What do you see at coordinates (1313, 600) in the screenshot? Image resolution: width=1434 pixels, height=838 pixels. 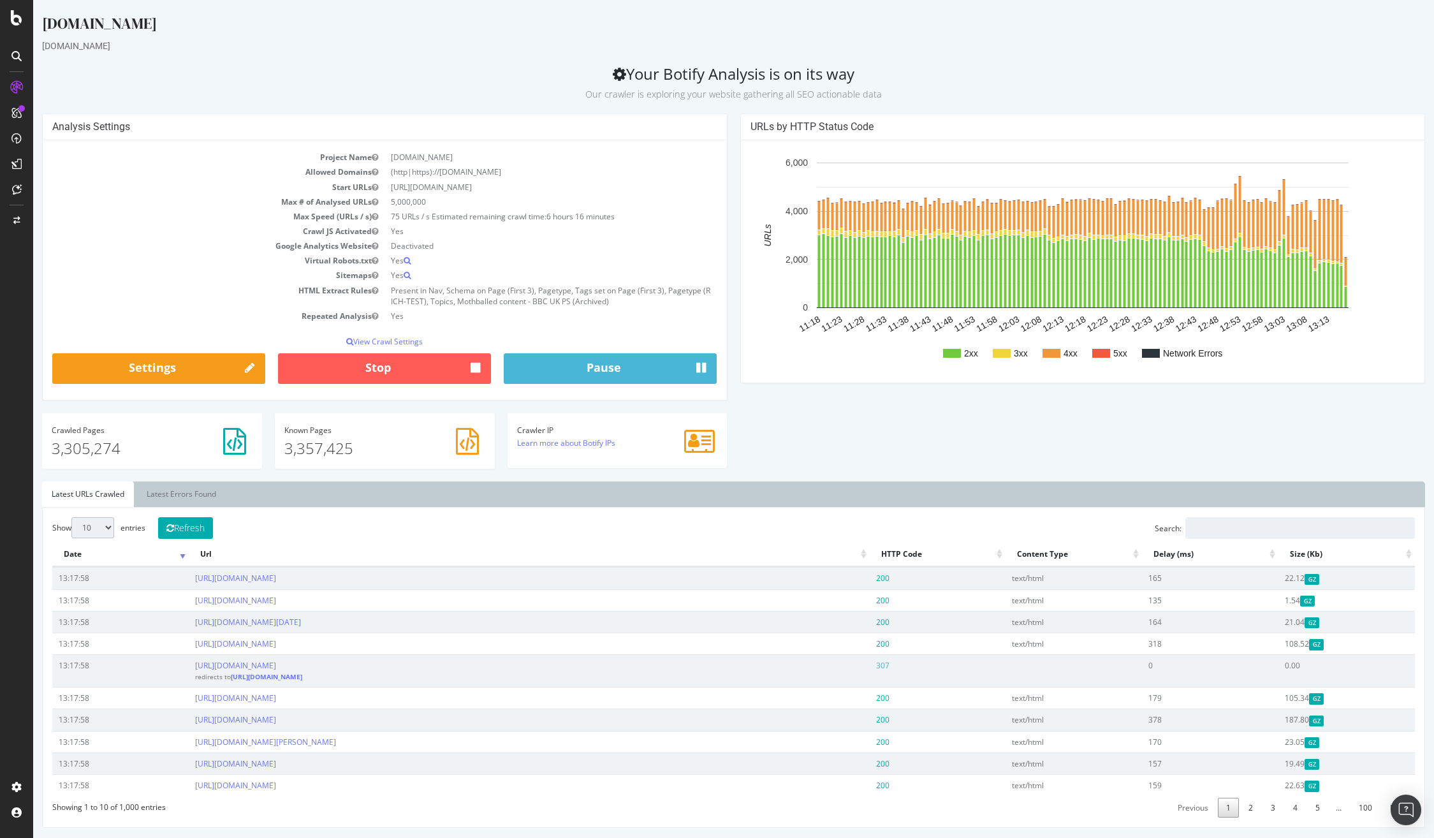 I see `td: 1.54` at bounding box center [1313, 600].